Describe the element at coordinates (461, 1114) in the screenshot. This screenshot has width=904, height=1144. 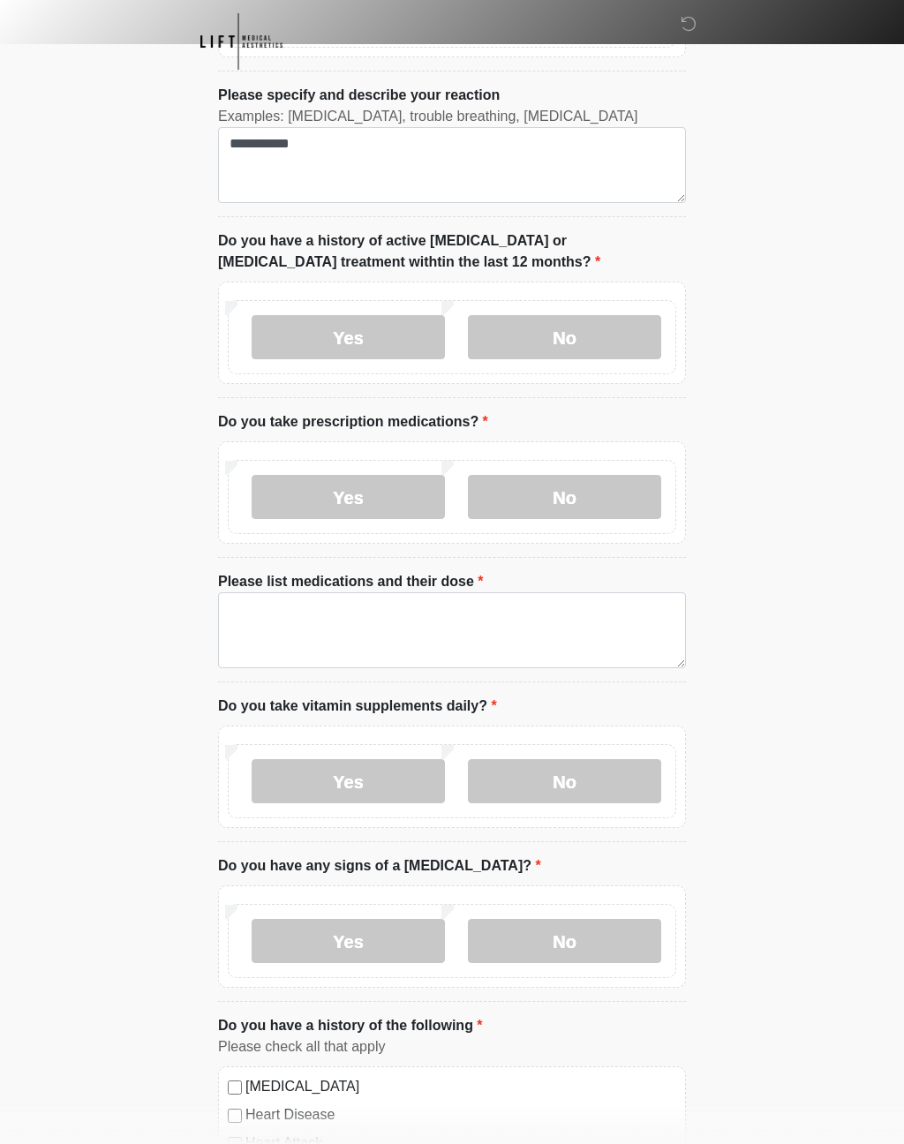
I see `label: Heart Disease` at that location.